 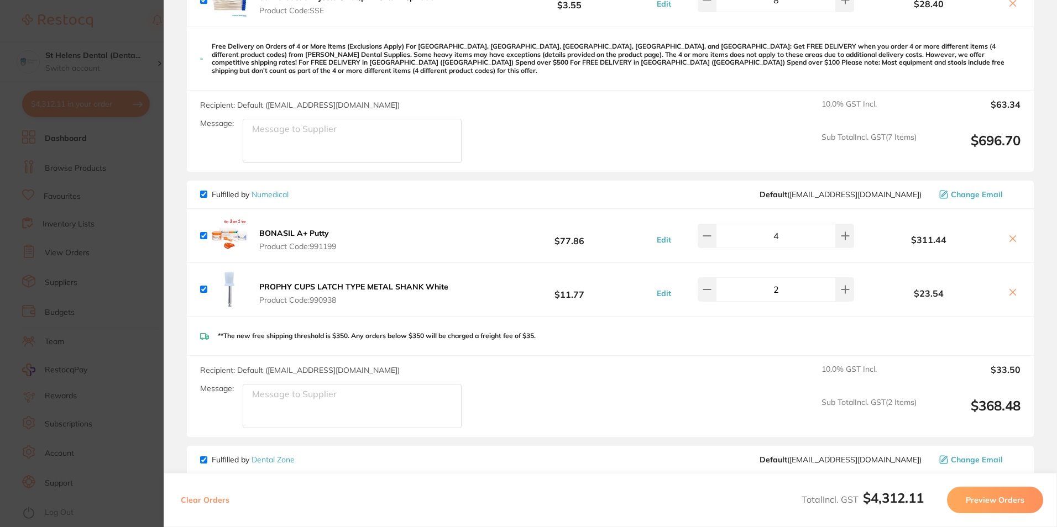 I want to click on b: $11.77, so click(x=569, y=289).